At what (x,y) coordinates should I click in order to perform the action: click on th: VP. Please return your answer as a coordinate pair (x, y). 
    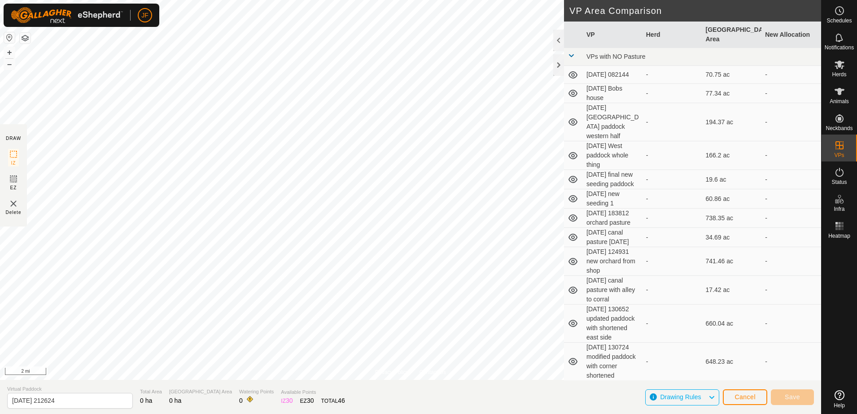
    Looking at the image, I should click on (612, 35).